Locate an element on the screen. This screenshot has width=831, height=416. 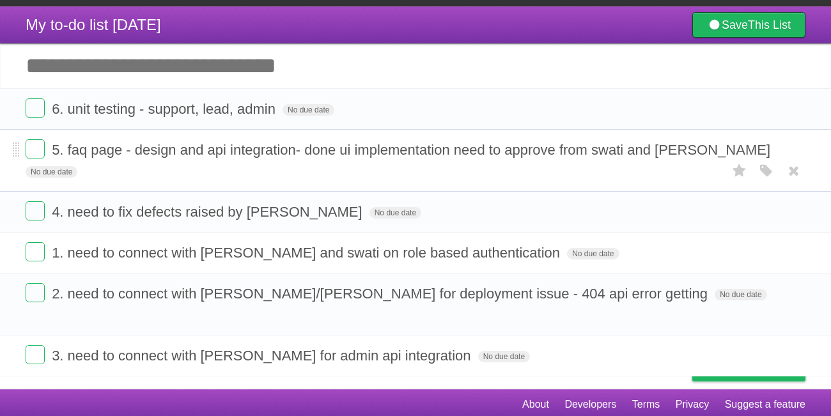
span: 6. unit testing - support, lead, admin is located at coordinates (165, 109).